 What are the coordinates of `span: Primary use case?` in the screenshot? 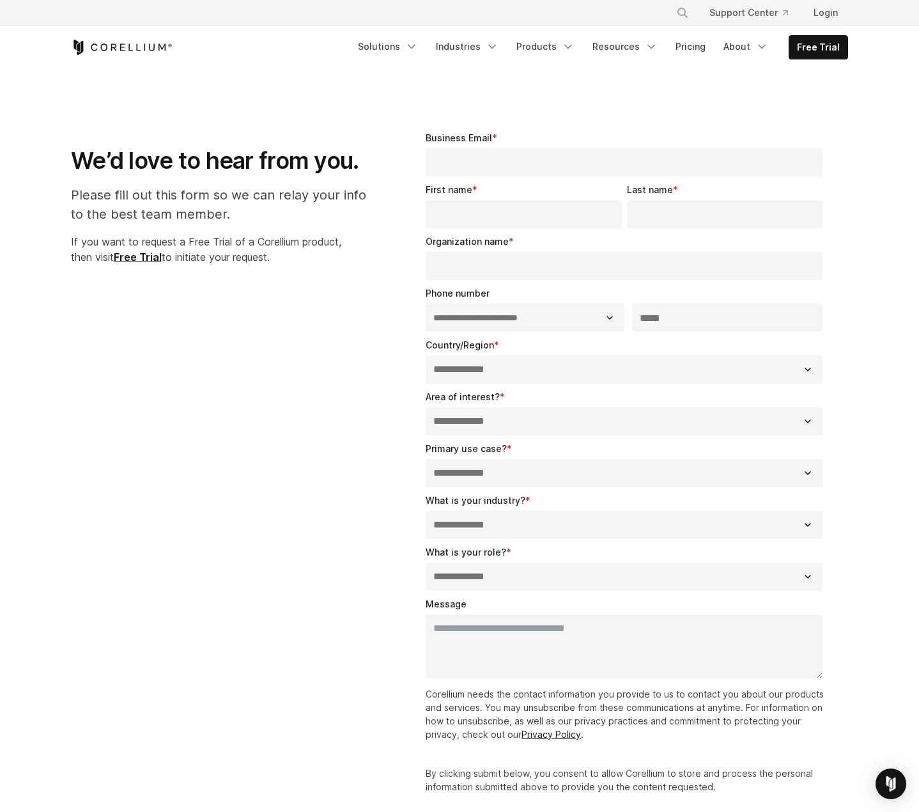 It's located at (466, 448).